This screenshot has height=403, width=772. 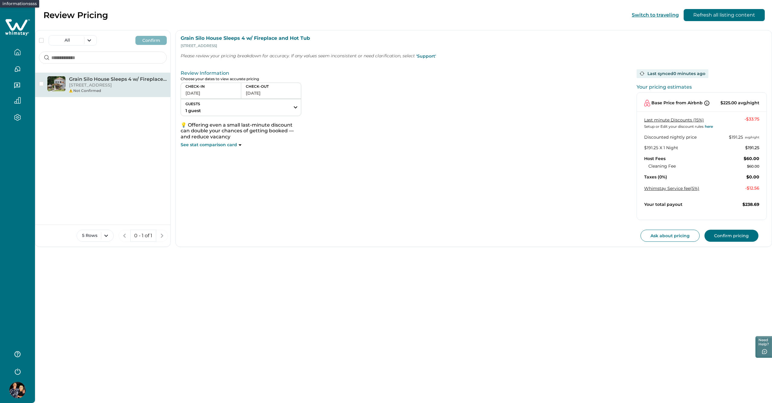 I want to click on p: Cleaning Fee, so click(x=662, y=167).